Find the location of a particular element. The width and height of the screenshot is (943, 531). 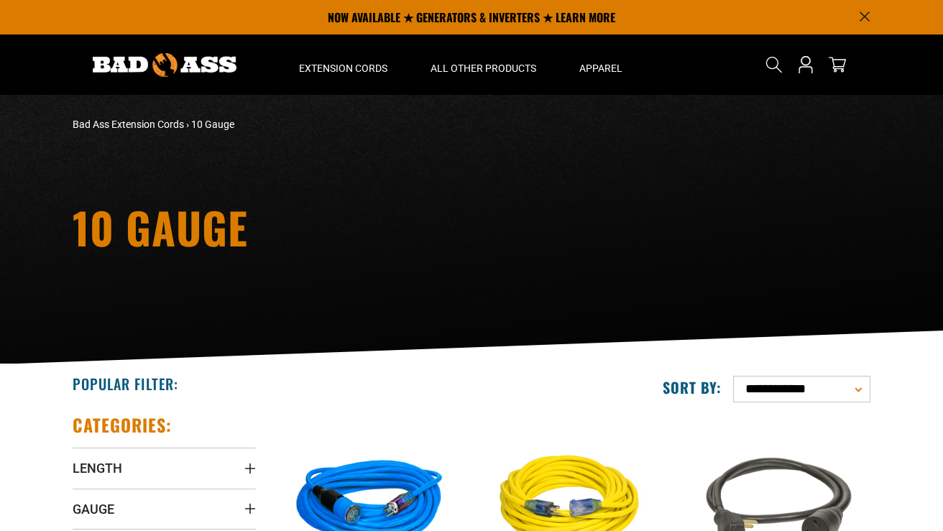

summary: Apparel is located at coordinates (601, 65).